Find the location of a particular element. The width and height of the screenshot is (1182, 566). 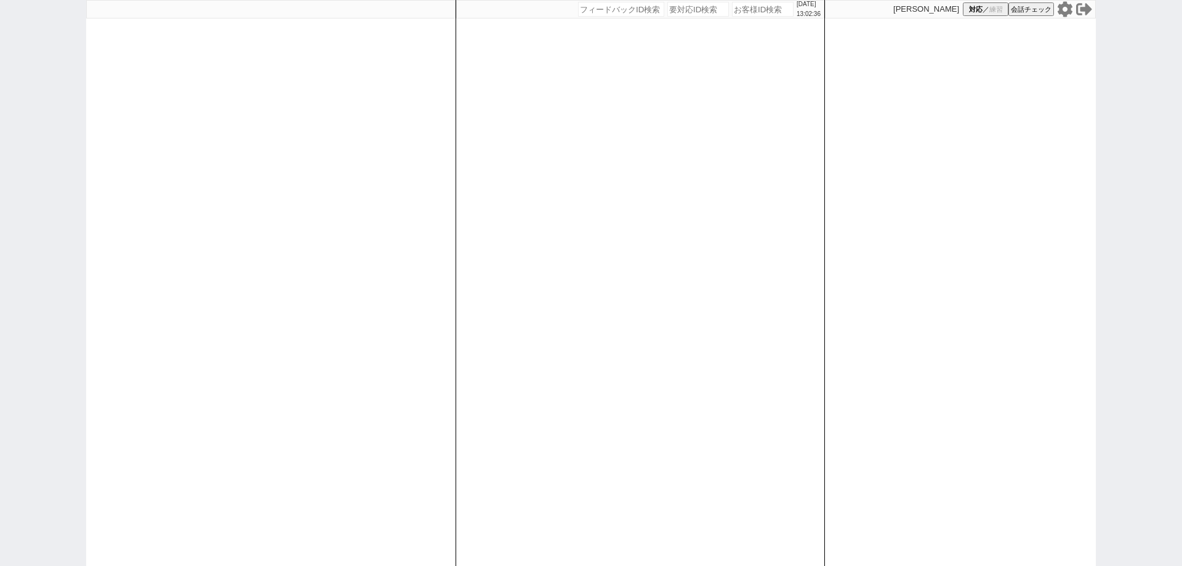

span: 対応 is located at coordinates (976, 9).